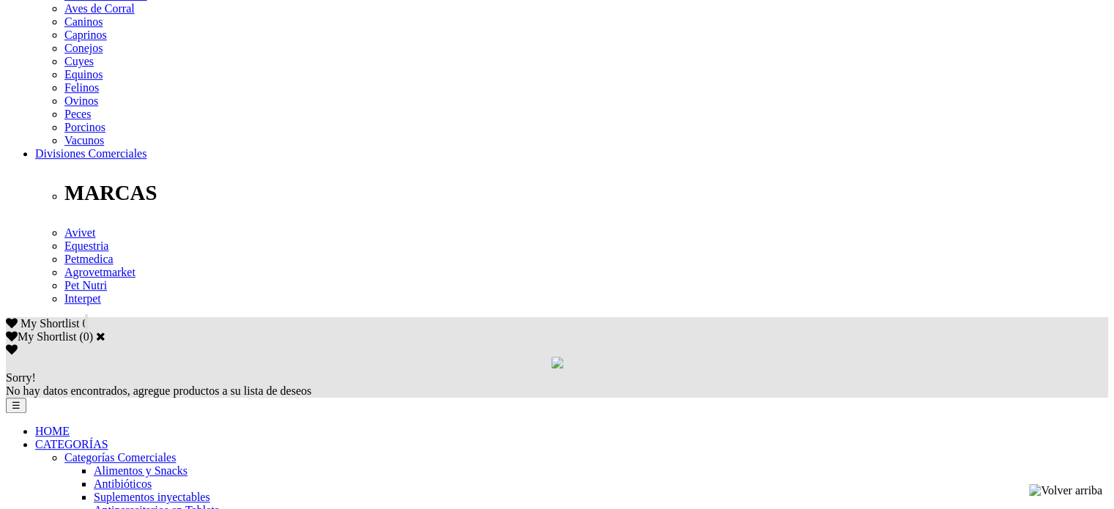 This screenshot has width=1114, height=509. I want to click on span: Equestria, so click(86, 245).